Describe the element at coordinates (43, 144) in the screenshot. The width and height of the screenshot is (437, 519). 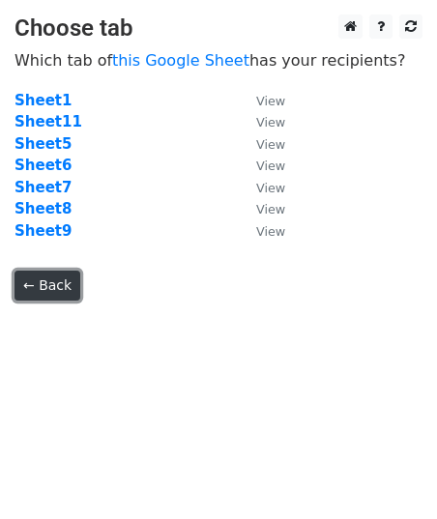
I see `strong: Sheet5` at that location.